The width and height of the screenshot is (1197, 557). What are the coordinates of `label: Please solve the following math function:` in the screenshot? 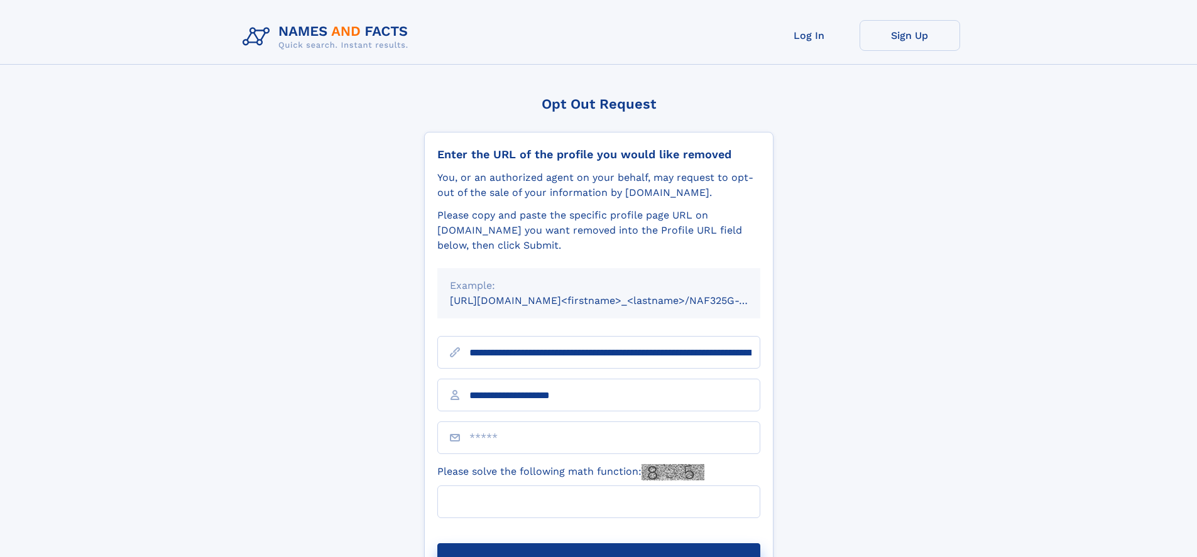 It's located at (570, 472).